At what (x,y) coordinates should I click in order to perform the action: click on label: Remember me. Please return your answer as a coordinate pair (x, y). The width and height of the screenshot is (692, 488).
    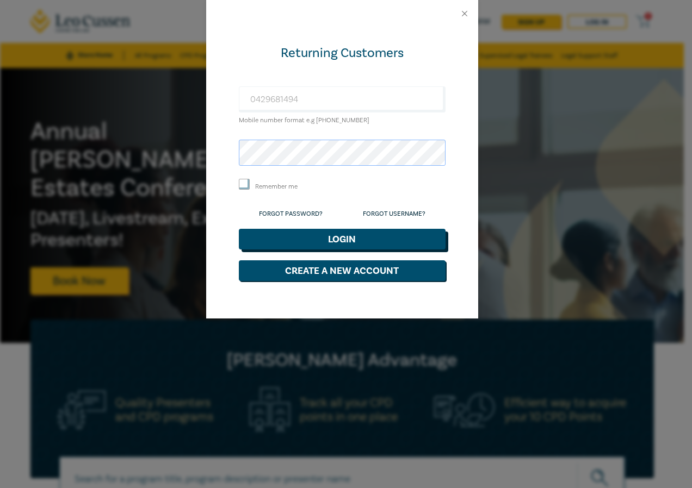
    Looking at the image, I should click on (276, 187).